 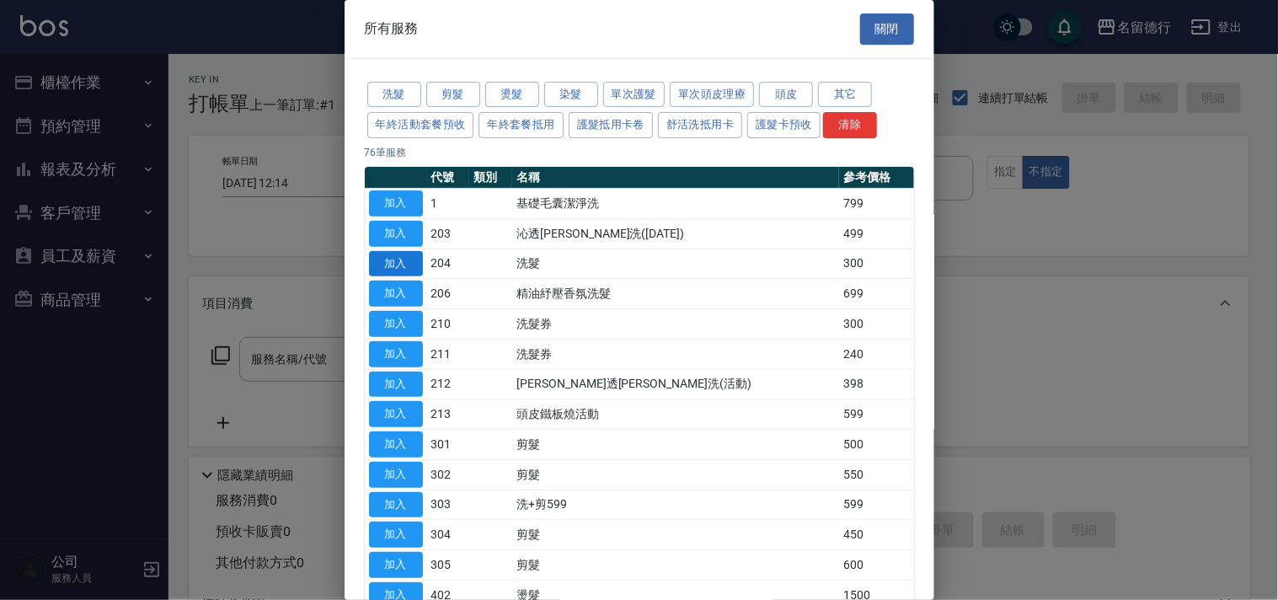 What do you see at coordinates (700, 125) in the screenshot?
I see `button: 舒活洗抵用卡` at bounding box center [700, 125].